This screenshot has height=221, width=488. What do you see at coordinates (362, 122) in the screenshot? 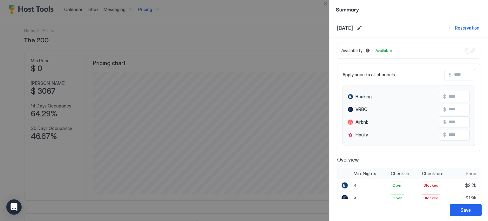
I see `span: Airbnb` at bounding box center [362, 122].